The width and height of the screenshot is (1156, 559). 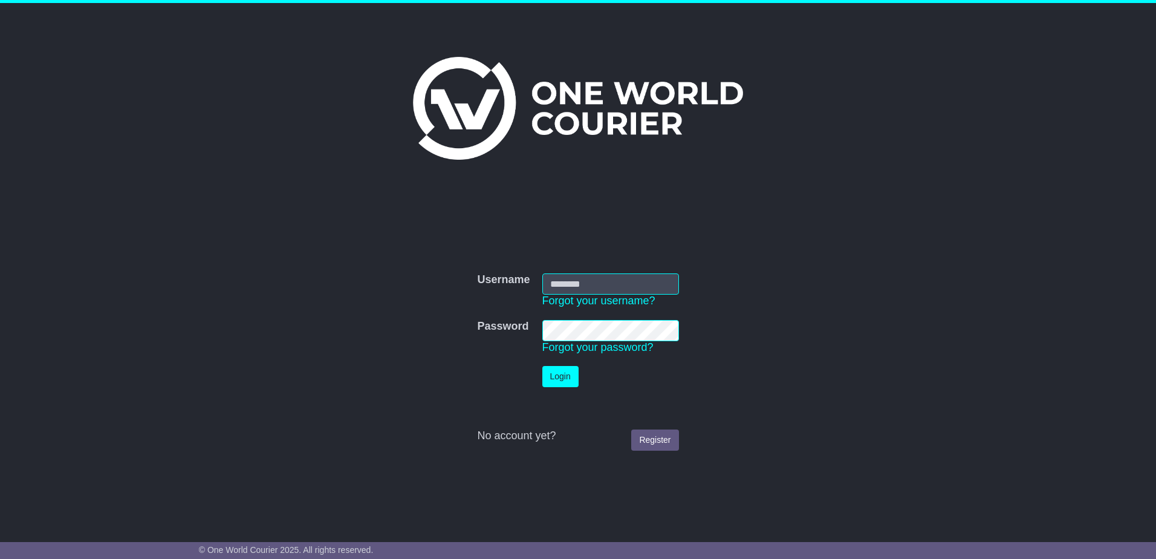 What do you see at coordinates (503, 280) in the screenshot?
I see `label: Username` at bounding box center [503, 280].